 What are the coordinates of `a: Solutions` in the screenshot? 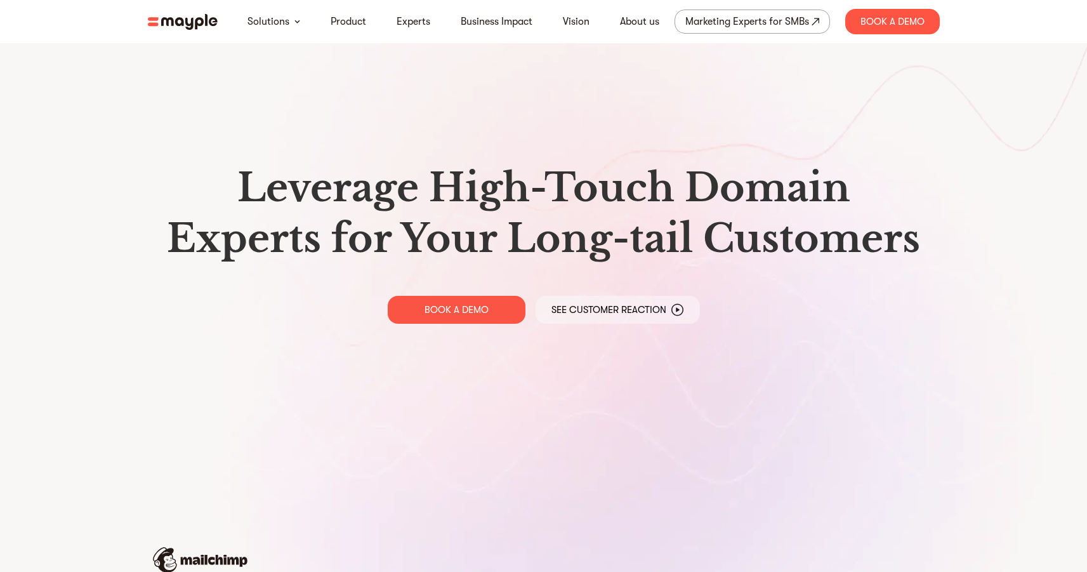 It's located at (268, 22).